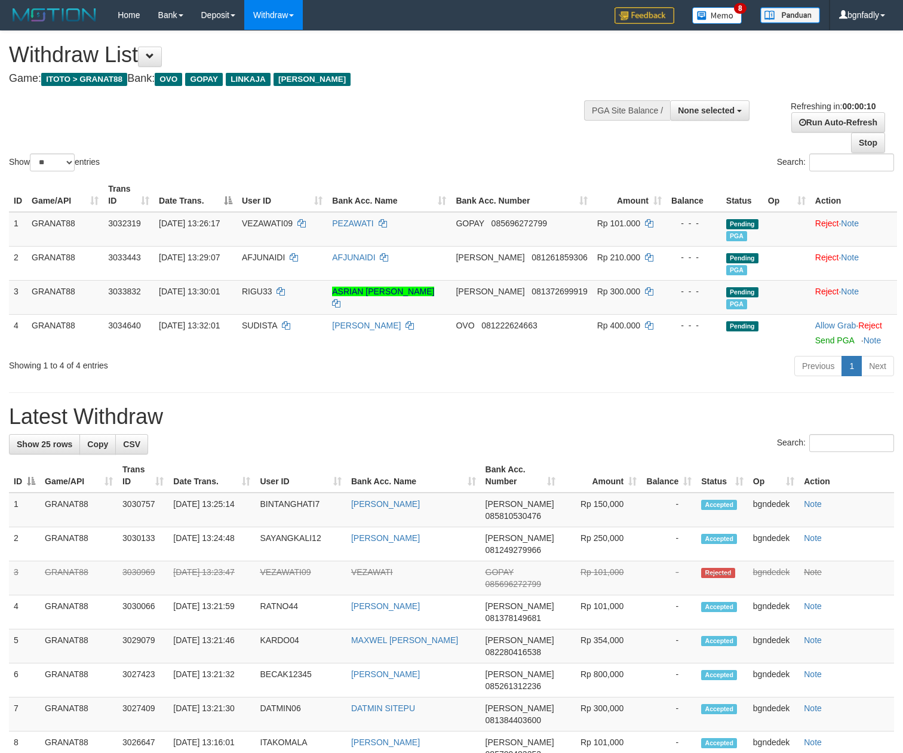 The width and height of the screenshot is (903, 753). What do you see at coordinates (143, 646) in the screenshot?
I see `td: 3029079` at bounding box center [143, 646].